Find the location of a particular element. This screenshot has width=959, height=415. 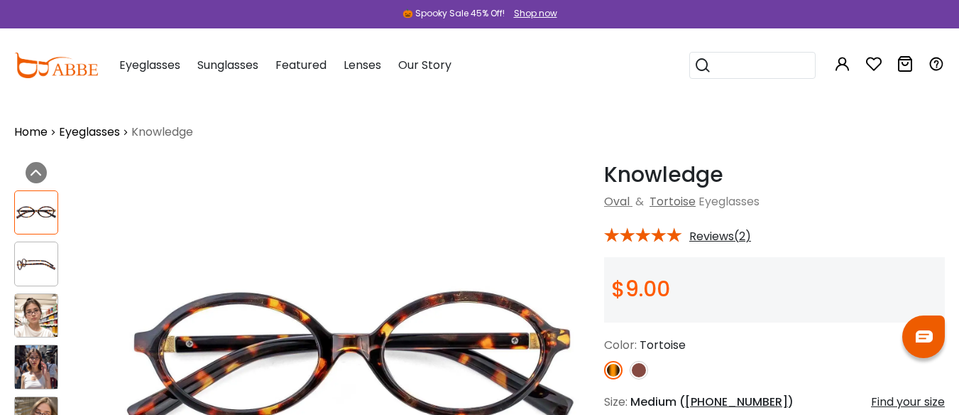

span: Featured is located at coordinates (301, 65).